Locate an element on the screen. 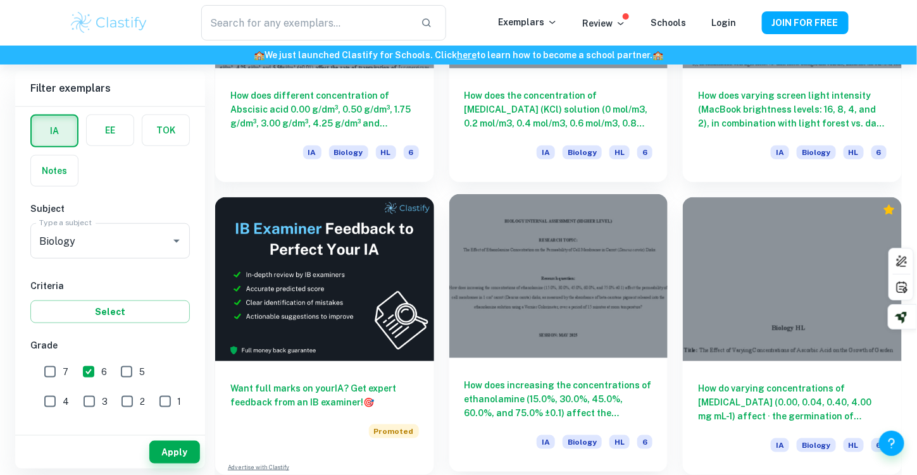 This screenshot has height=475, width=917. a: here is located at coordinates (467, 55).